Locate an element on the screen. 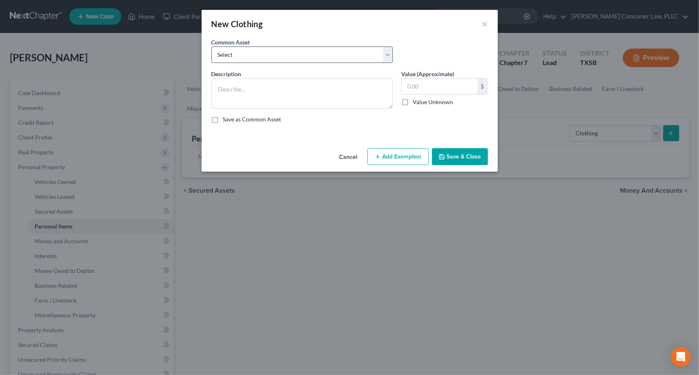  span: Description is located at coordinates (226, 74).